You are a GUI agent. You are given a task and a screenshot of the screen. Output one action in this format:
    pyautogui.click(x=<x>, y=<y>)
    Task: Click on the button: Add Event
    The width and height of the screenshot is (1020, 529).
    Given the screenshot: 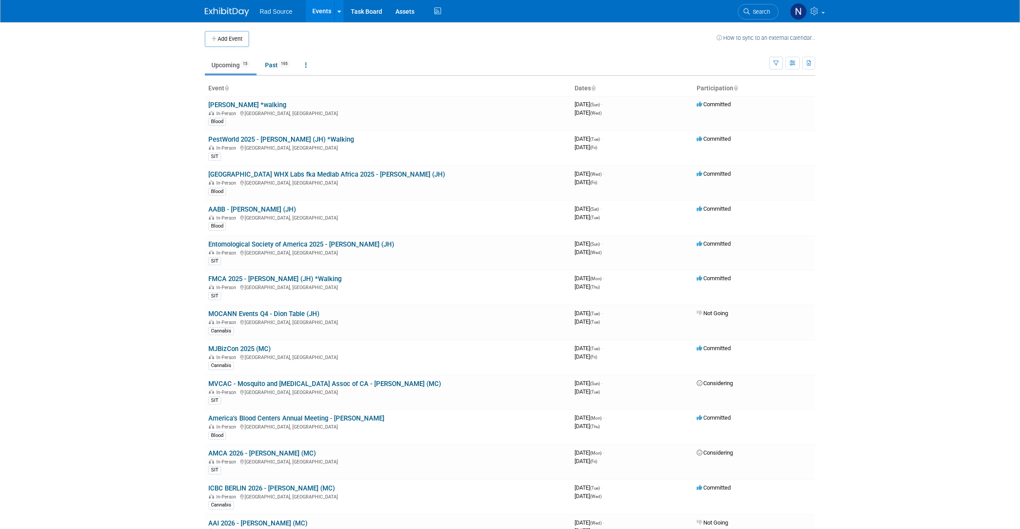 What is the action you would take?
    pyautogui.click(x=227, y=39)
    